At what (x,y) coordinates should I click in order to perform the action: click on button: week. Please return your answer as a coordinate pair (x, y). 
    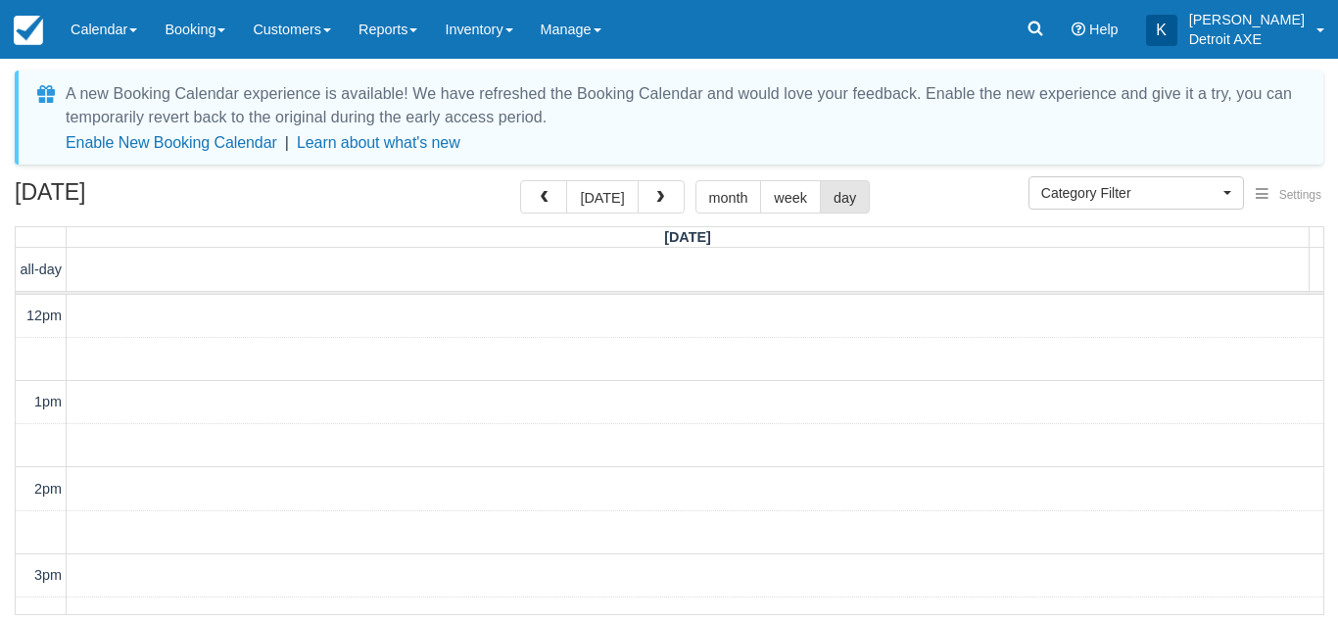
    Looking at the image, I should click on (791, 197).